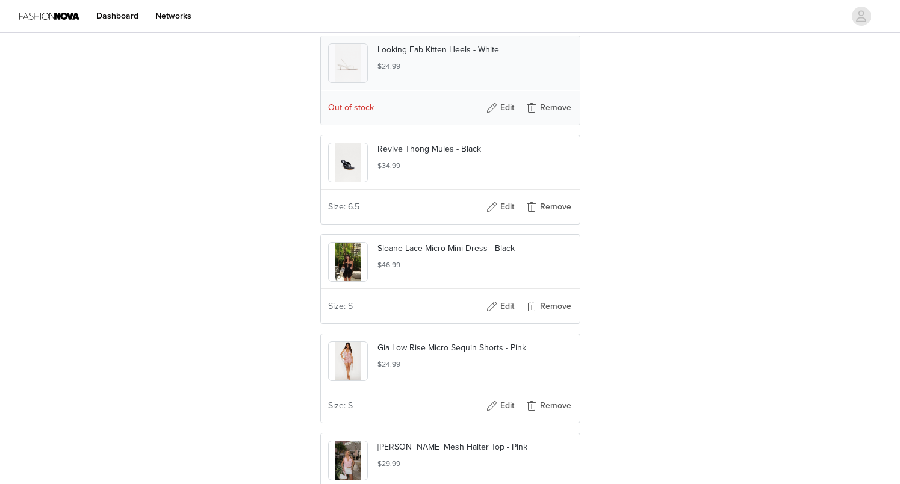  Describe the element at coordinates (351, 107) in the screenshot. I see `span: Out of stock` at that location.